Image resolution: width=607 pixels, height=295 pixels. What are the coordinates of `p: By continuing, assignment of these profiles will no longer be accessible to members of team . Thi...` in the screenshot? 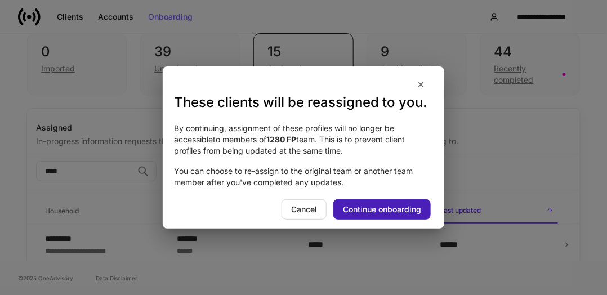 It's located at (303, 140).